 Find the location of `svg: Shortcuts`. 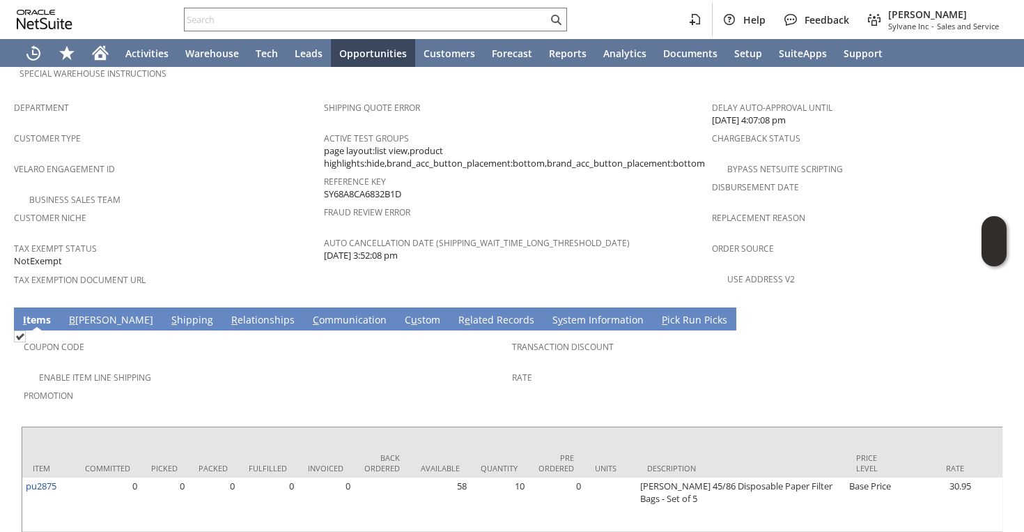

svg: Shortcuts is located at coordinates (67, 53).